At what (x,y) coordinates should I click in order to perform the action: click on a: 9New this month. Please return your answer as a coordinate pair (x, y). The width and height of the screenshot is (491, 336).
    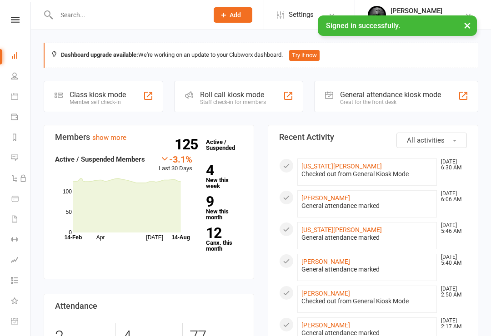
    Looking at the image, I should click on (224, 208).